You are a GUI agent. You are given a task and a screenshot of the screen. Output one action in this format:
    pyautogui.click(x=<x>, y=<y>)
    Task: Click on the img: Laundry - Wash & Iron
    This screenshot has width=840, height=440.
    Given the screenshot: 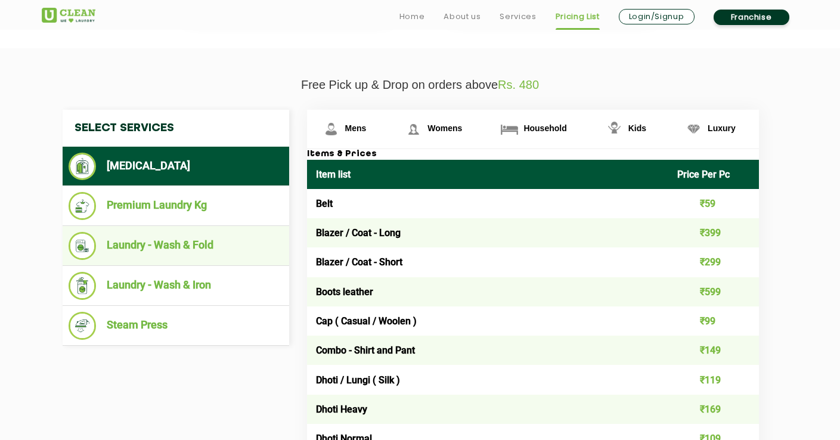 What is the action you would take?
    pyautogui.click(x=82, y=285)
    